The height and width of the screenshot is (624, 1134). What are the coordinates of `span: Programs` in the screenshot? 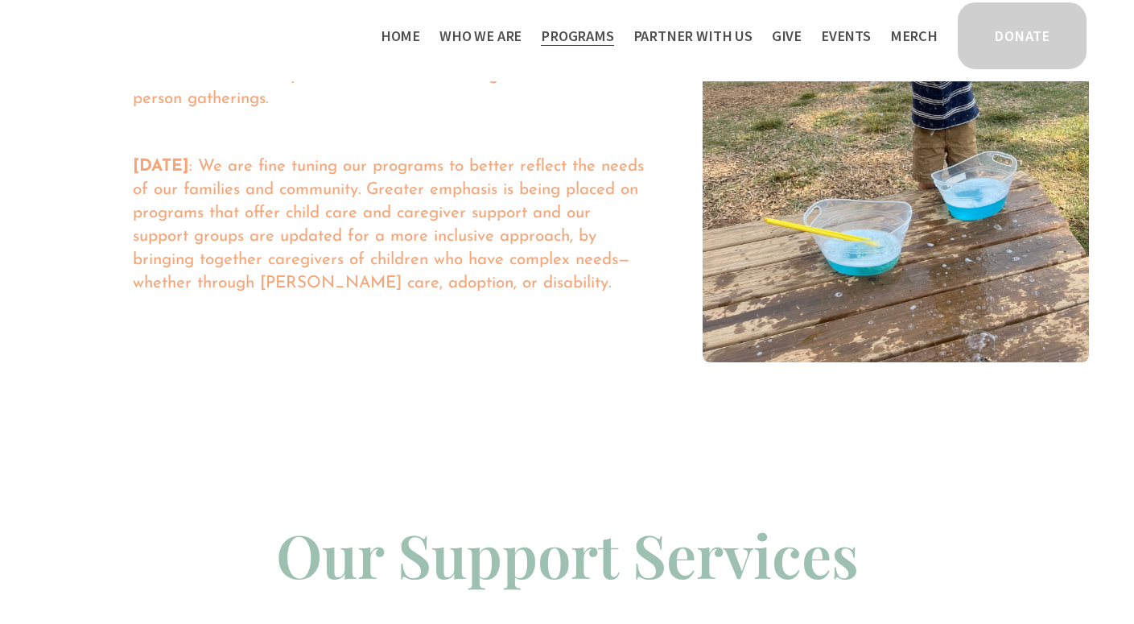 It's located at (577, 35).